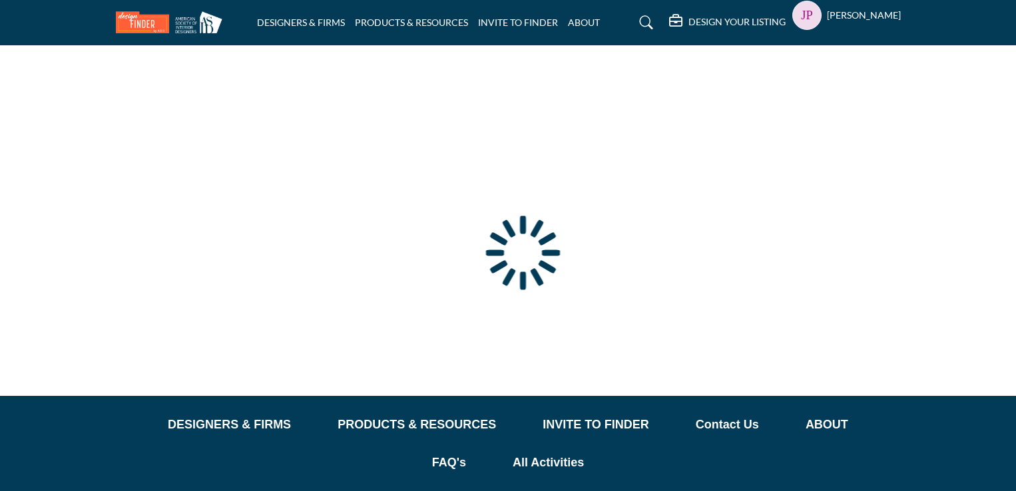  Describe the element at coordinates (229, 425) in the screenshot. I see `p: DESIGNERS & FIRMS` at that location.